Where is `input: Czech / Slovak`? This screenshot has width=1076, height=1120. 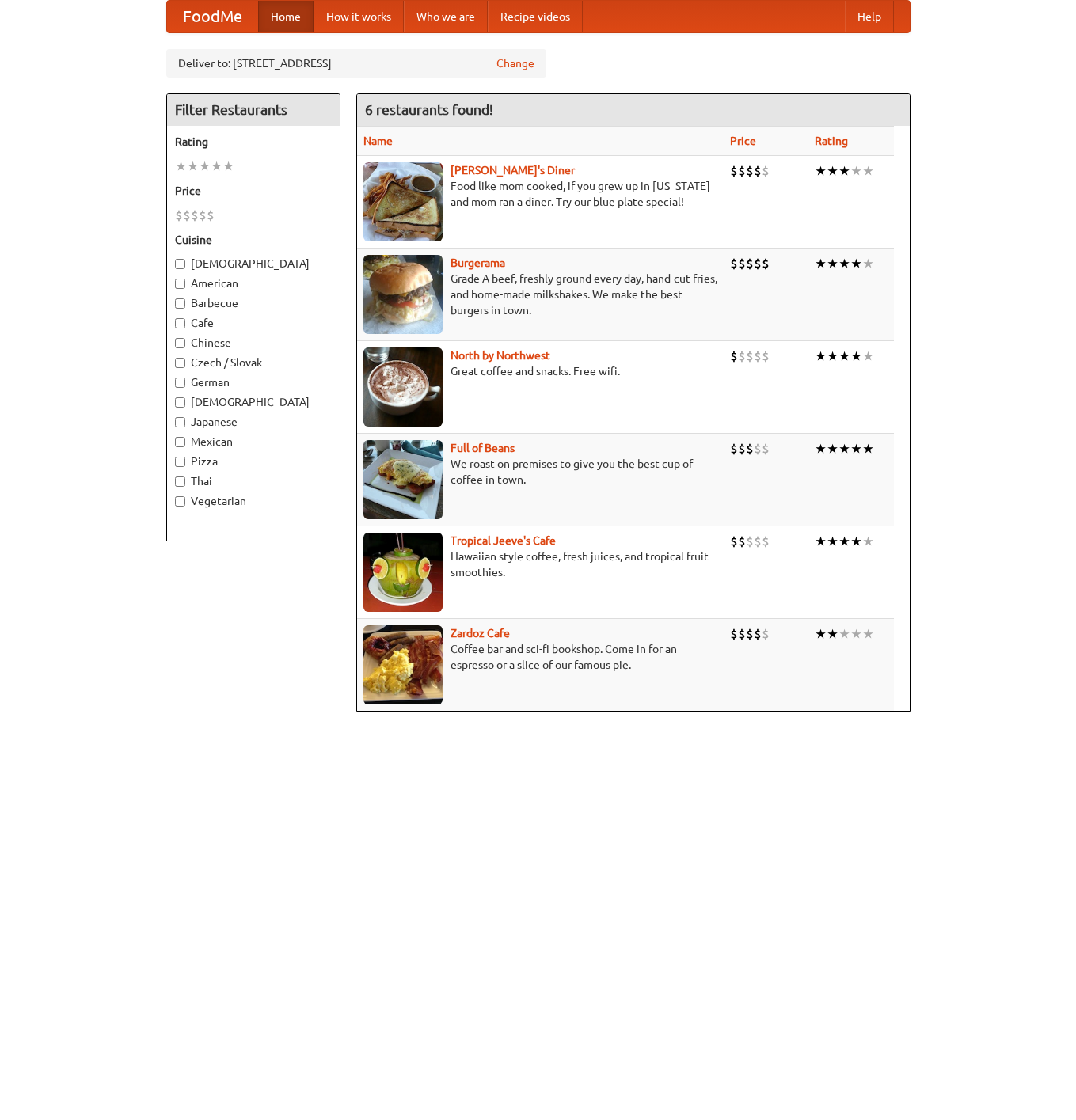
input: Czech / Slovak is located at coordinates (180, 362).